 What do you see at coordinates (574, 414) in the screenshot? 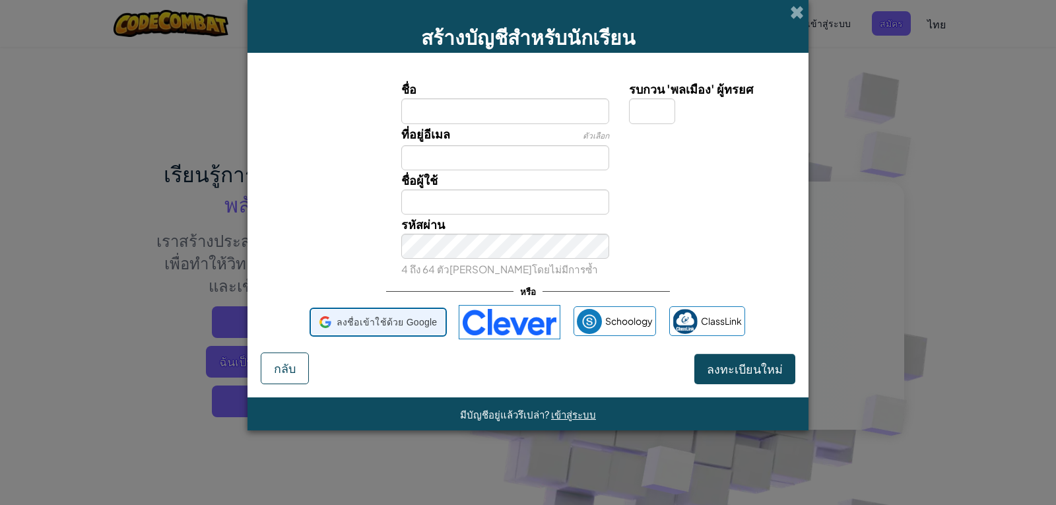
I see `a: เข้าสู่ระบบ` at bounding box center [574, 414].